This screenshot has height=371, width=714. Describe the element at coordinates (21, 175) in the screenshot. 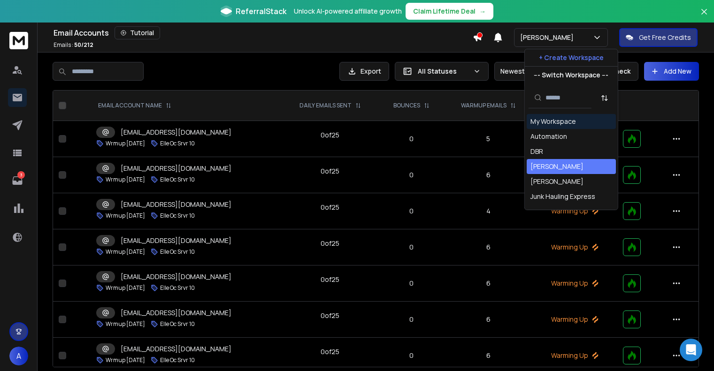

I see `p: 3` at that location.